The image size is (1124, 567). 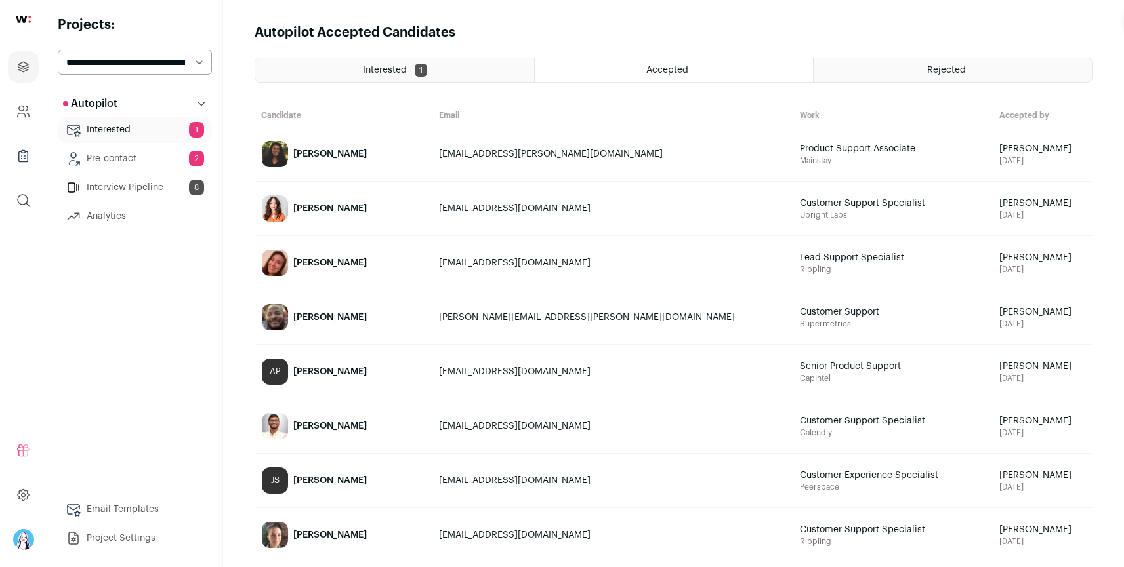 What do you see at coordinates (23, 112) in the screenshot?
I see `a: Company and ATS Settings` at bounding box center [23, 112].